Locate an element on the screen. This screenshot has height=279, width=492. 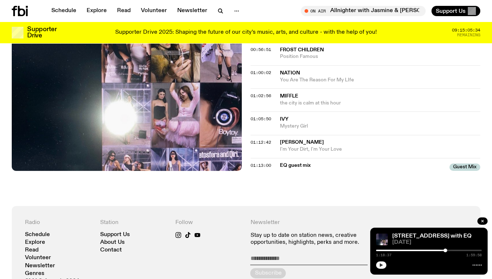
span: 1:59:58 is located at coordinates (474, 256).